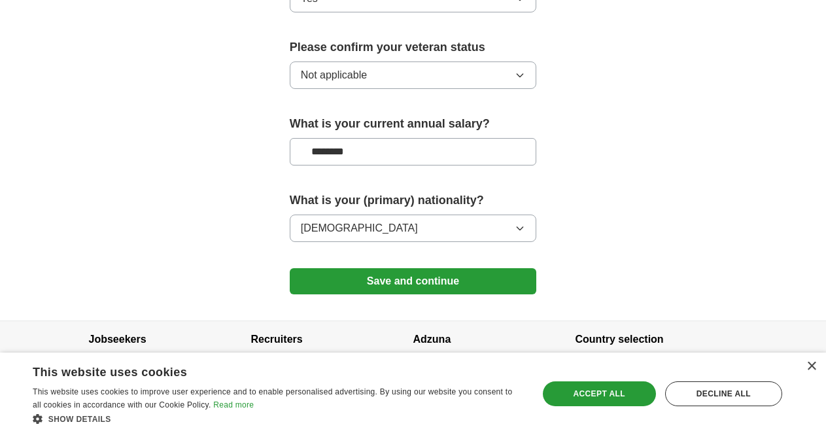 This screenshot has width=826, height=435. I want to click on span: Show details, so click(80, 419).